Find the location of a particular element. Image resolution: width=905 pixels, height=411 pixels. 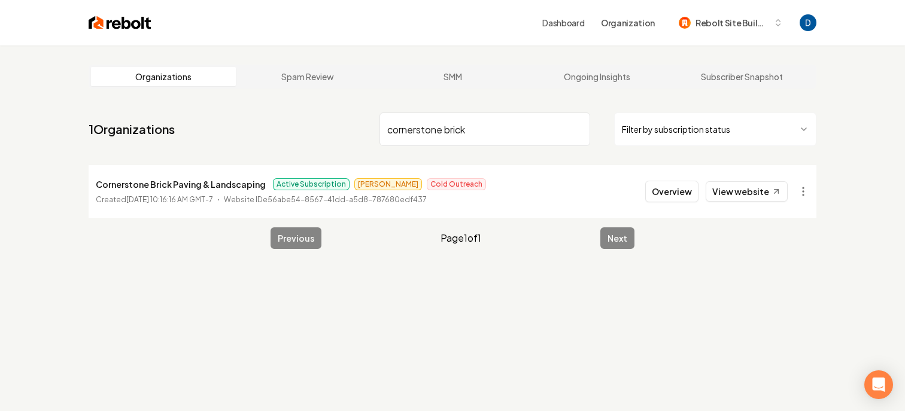

button: Overview is located at coordinates (671, 191).